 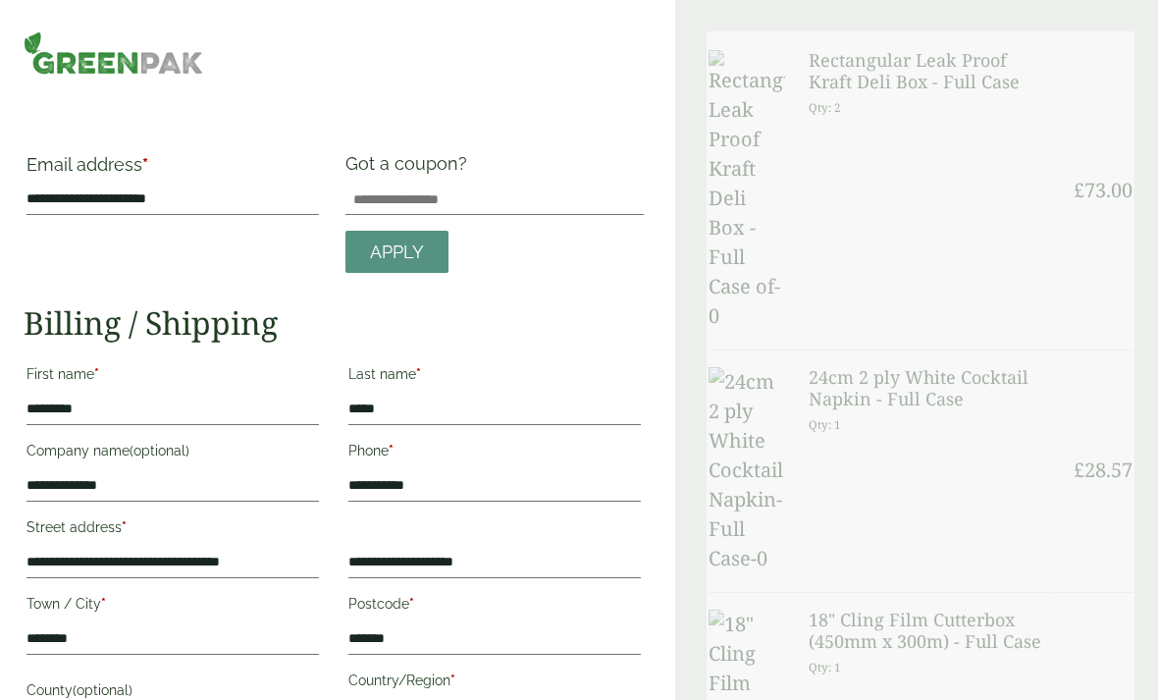 I want to click on label: Phone, so click(x=495, y=454).